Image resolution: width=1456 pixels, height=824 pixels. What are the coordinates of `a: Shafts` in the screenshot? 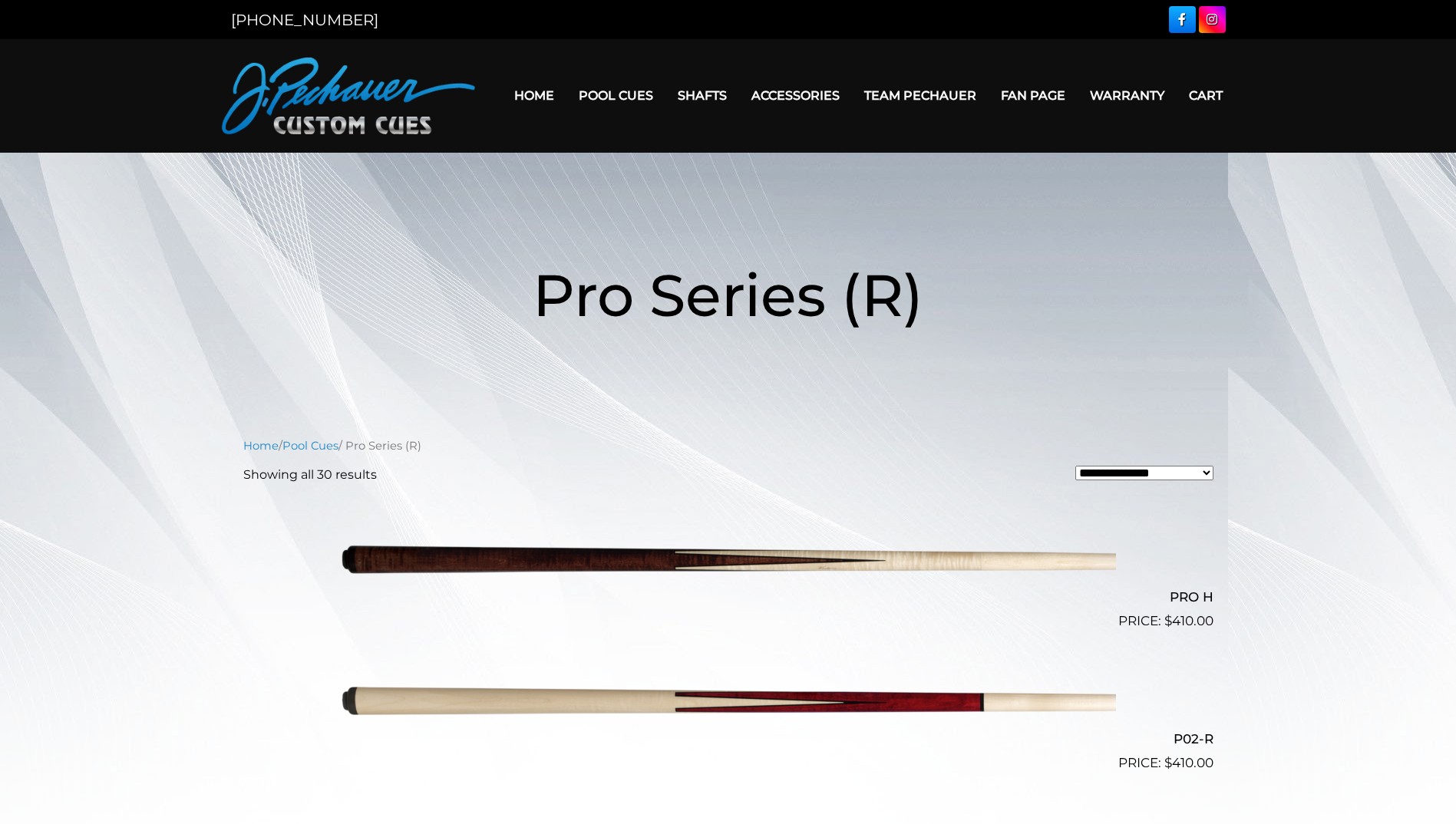 It's located at (702, 95).